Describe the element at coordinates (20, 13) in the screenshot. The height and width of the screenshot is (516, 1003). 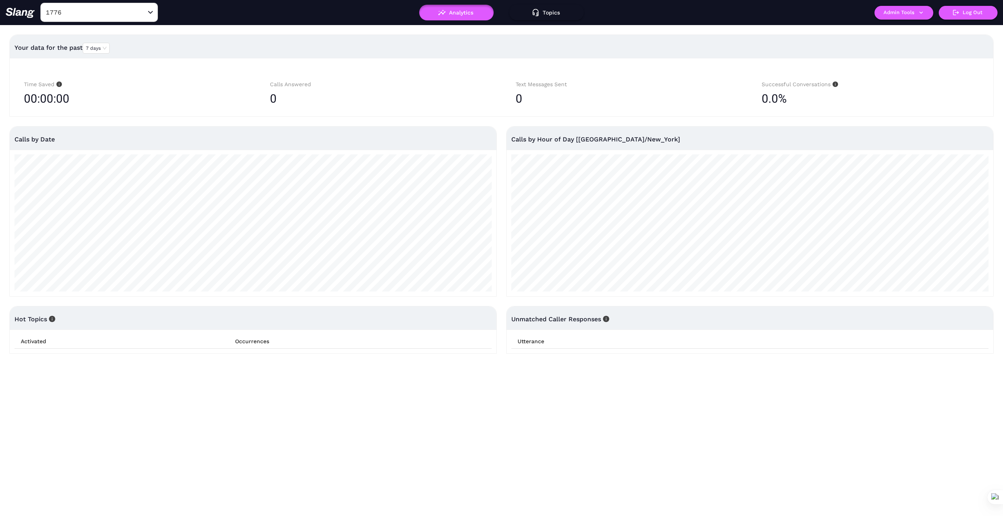
I see `img: 623511267c55cb56e2f2a487_logo2.png` at that location.